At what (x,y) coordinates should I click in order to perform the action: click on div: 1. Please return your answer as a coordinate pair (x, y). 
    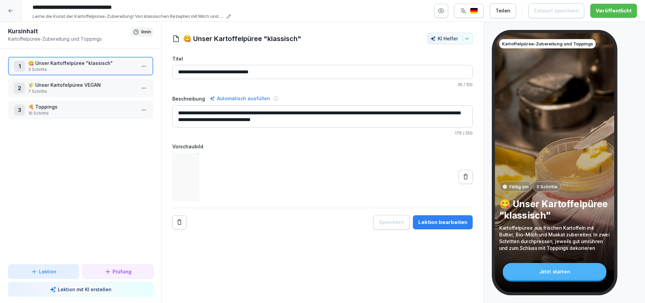
    Looking at the image, I should click on (19, 66).